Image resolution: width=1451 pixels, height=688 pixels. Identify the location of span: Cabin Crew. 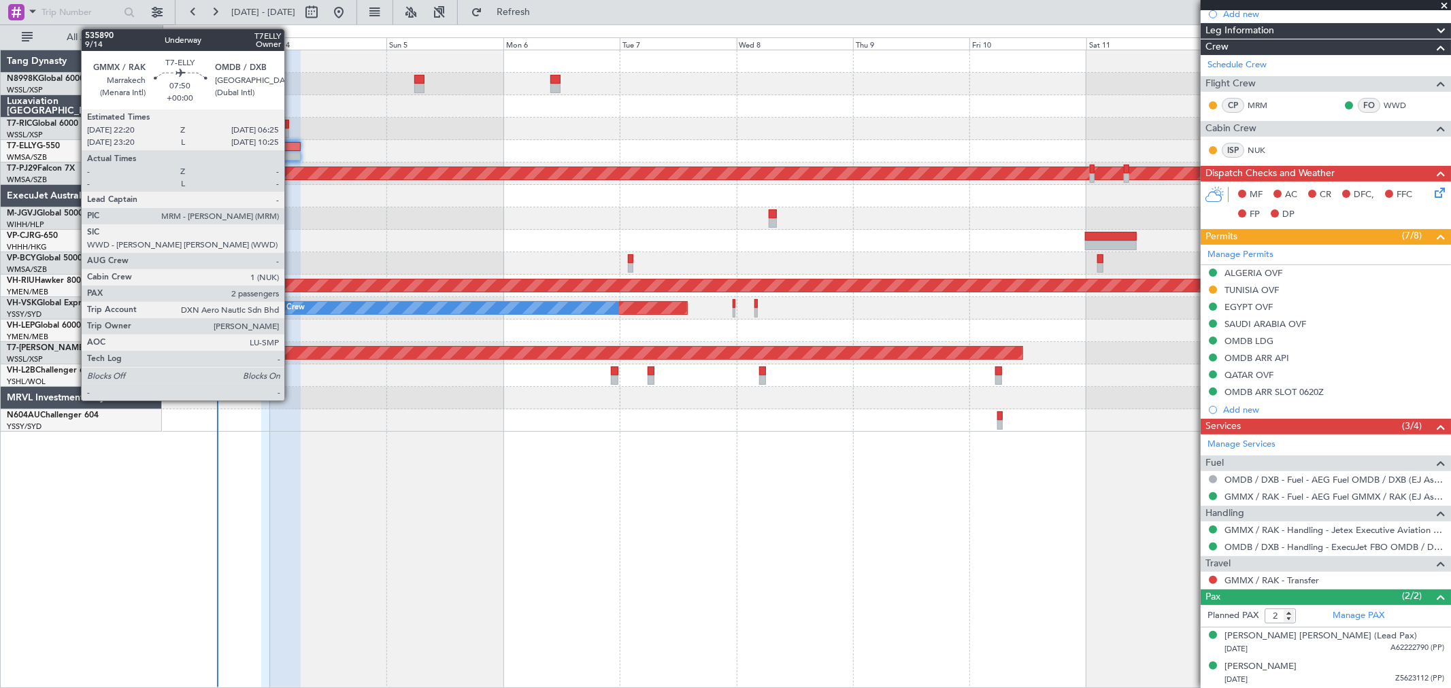
(1230, 129).